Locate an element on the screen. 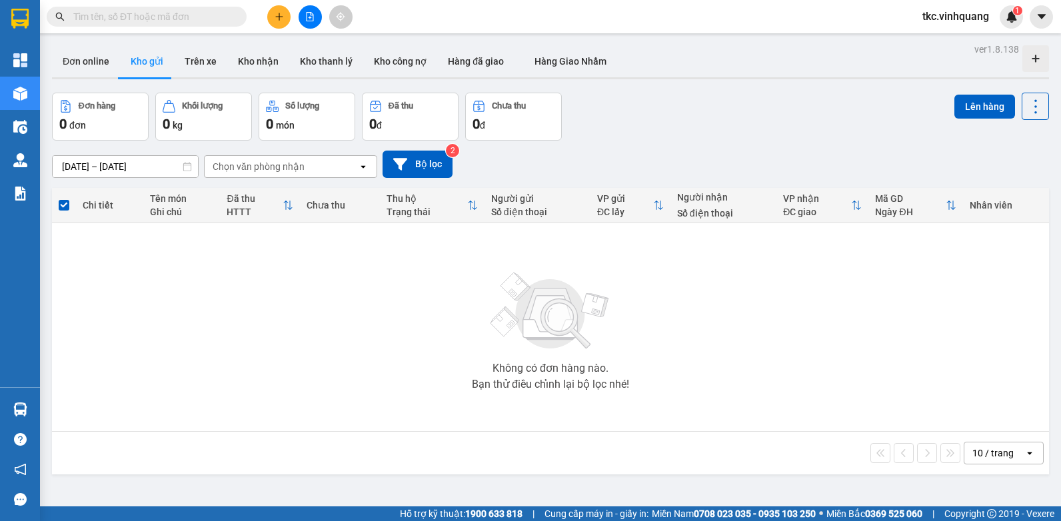 The image size is (1061, 521). div: Người gửi is located at coordinates (537, 199).